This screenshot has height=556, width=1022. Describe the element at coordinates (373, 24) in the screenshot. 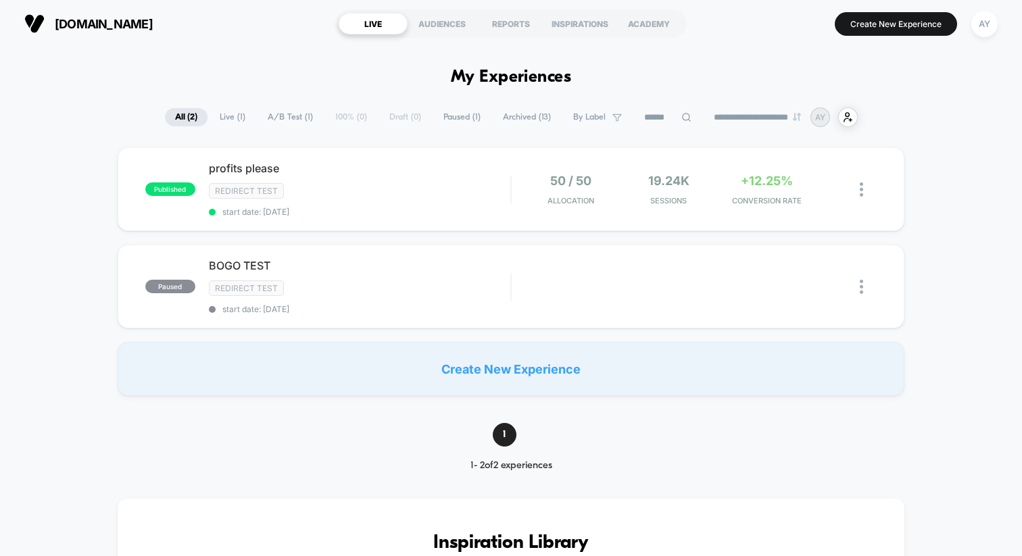

I see `div: LIVE` at that location.